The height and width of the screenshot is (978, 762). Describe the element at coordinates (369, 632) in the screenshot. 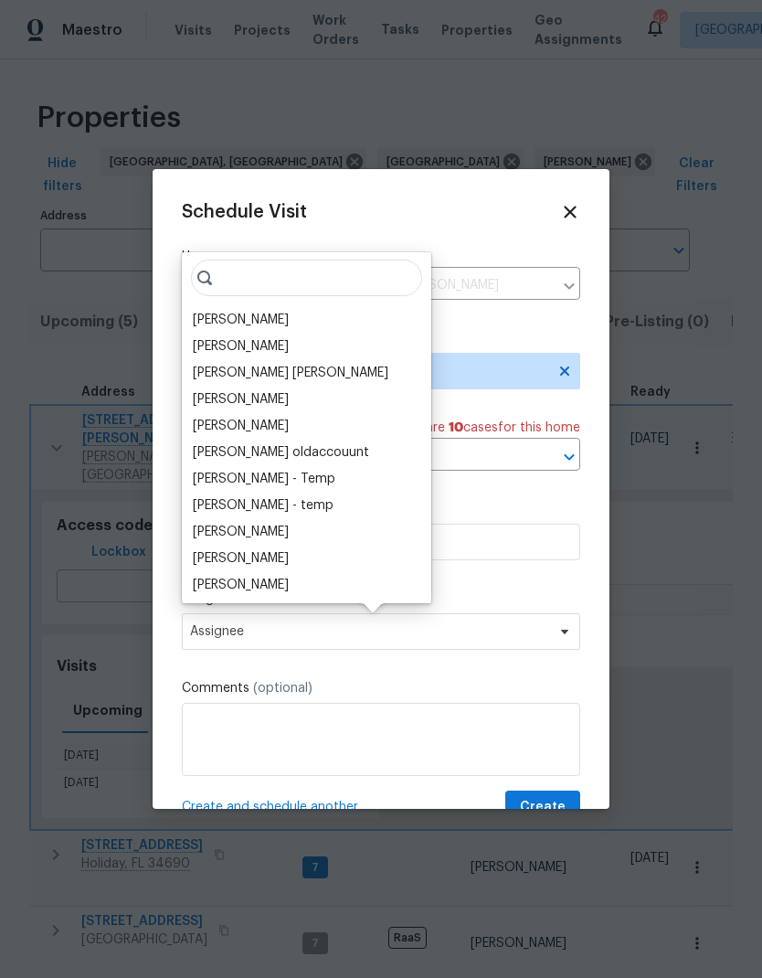

I see `span: Assignee` at that location.